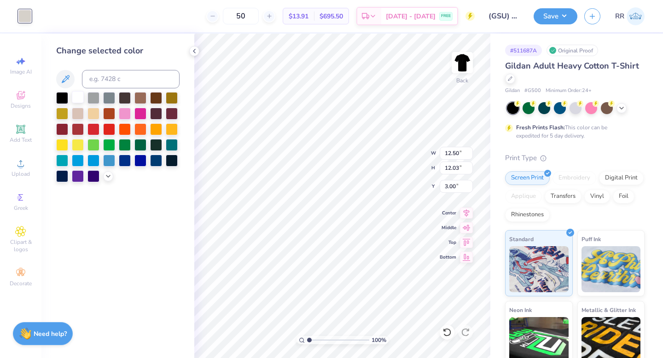 The image size is (663, 358). Describe the element at coordinates (21, 106) in the screenshot. I see `span: Designs` at that location.